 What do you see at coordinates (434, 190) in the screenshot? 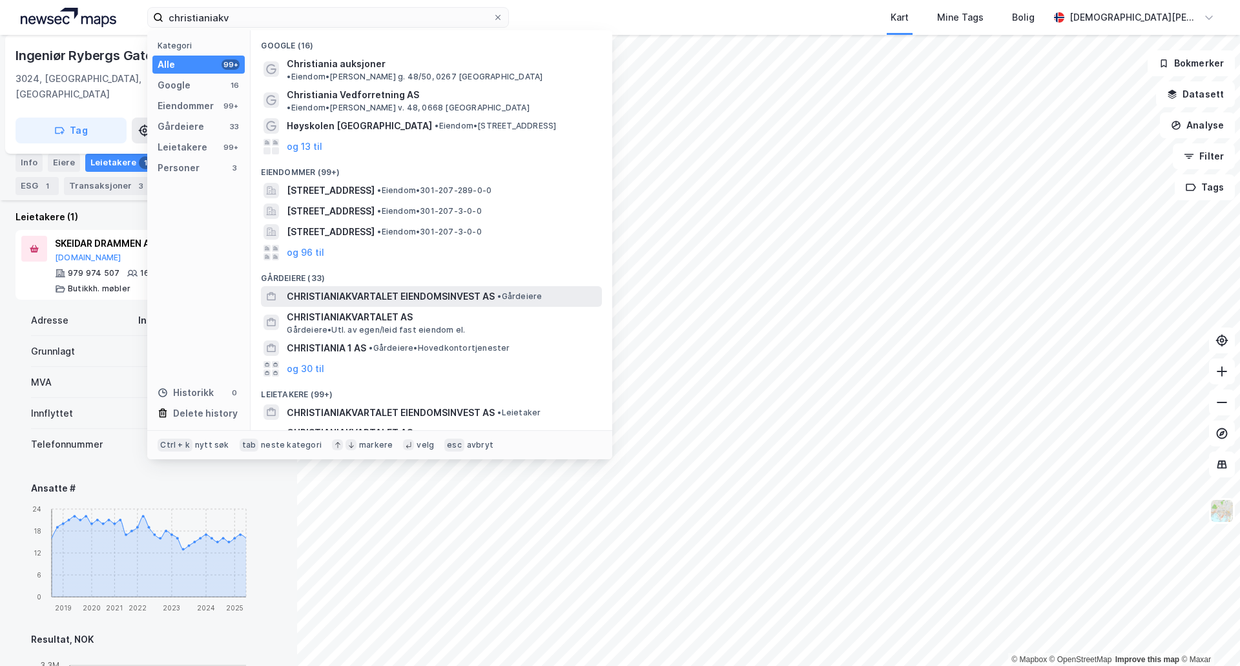
I see `span: Eiendom • 301-207-289-0-0` at bounding box center [434, 190].